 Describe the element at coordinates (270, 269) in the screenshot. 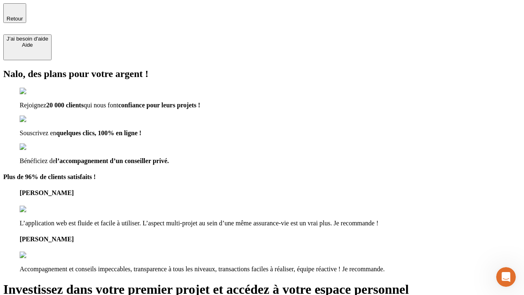

I see `p: Accompagnement et conseils impeccables, transparence à tous les niveaux, transactions faciles à r...` at that location.